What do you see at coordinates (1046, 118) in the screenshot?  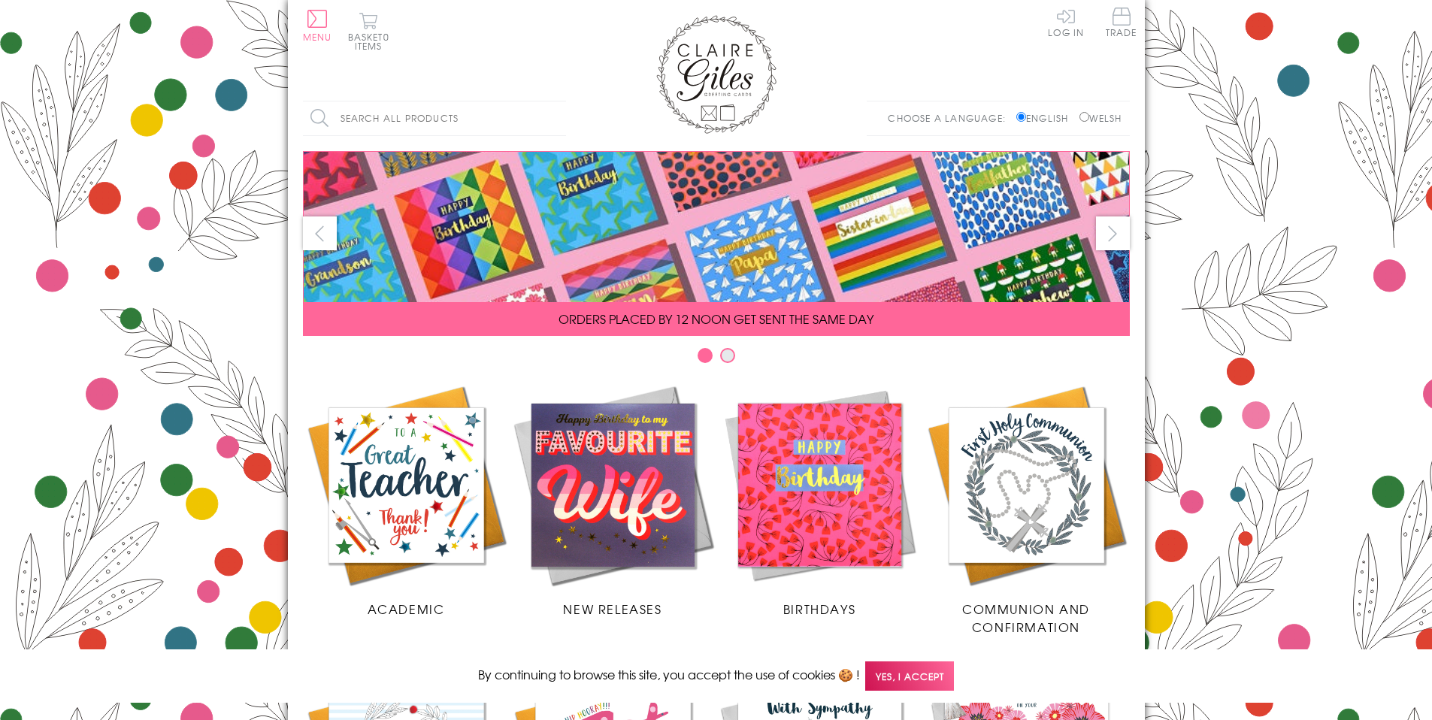 I see `label: English` at bounding box center [1046, 118].